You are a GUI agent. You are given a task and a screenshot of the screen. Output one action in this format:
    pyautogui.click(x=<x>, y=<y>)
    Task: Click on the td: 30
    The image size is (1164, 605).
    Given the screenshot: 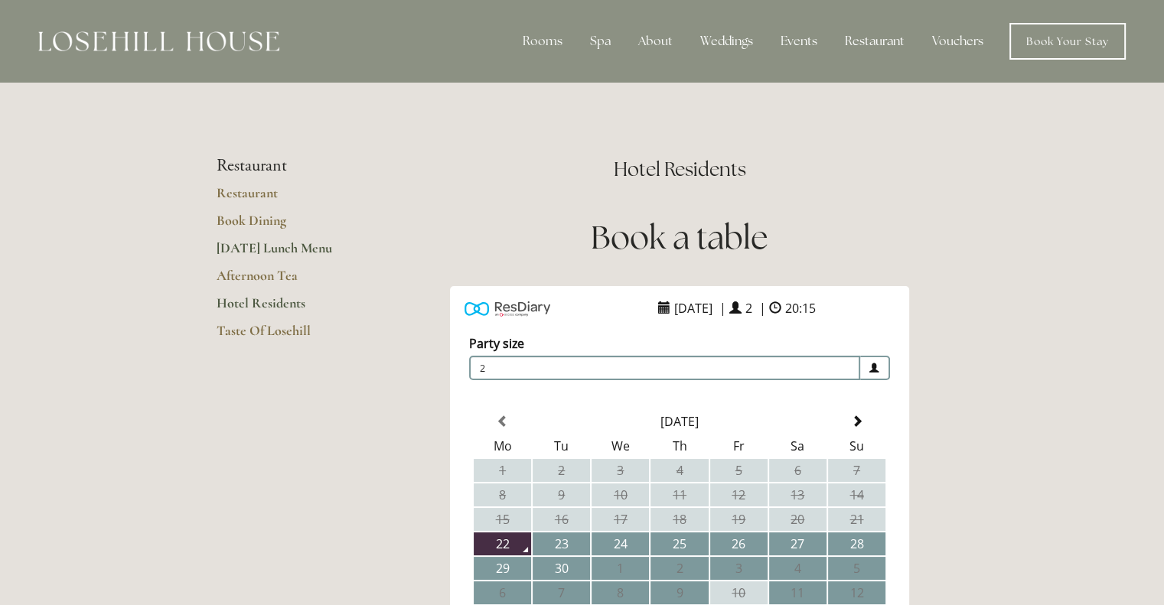 What is the action you would take?
    pyautogui.click(x=561, y=569)
    